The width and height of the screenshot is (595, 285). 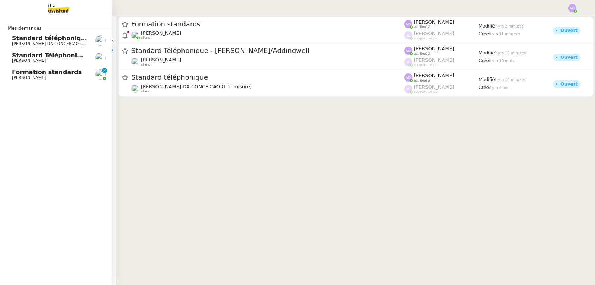 What do you see at coordinates (105, 71) in the screenshot?
I see `p: 2` at bounding box center [105, 71].